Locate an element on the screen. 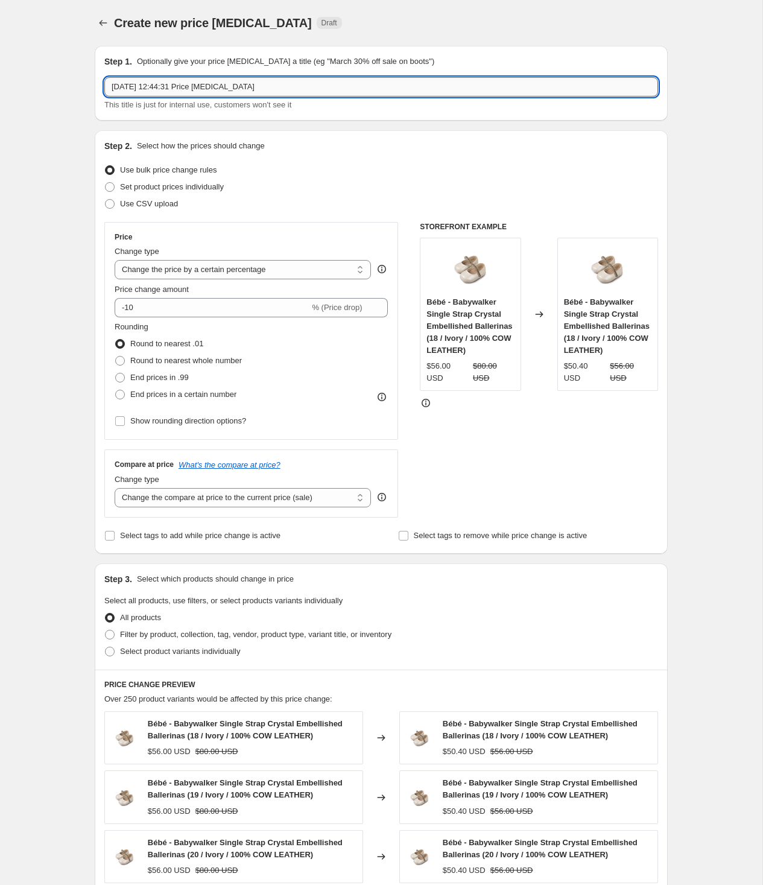 The image size is (763, 885). h6: STOREFRONT EXAMPLE is located at coordinates (539, 227).